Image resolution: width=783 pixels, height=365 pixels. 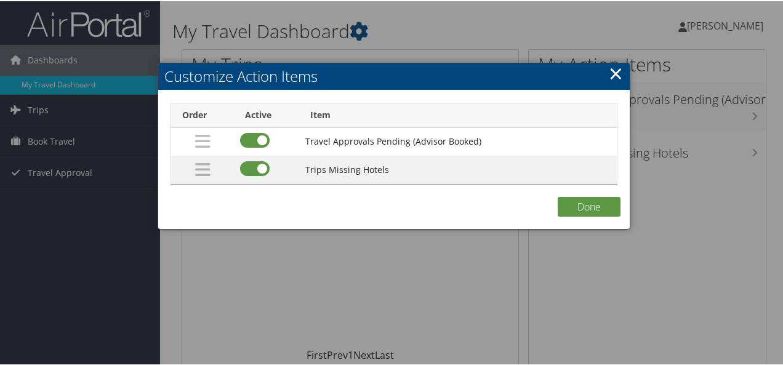 What do you see at coordinates (458, 169) in the screenshot?
I see `td: Trips Missing Hotels` at bounding box center [458, 169].